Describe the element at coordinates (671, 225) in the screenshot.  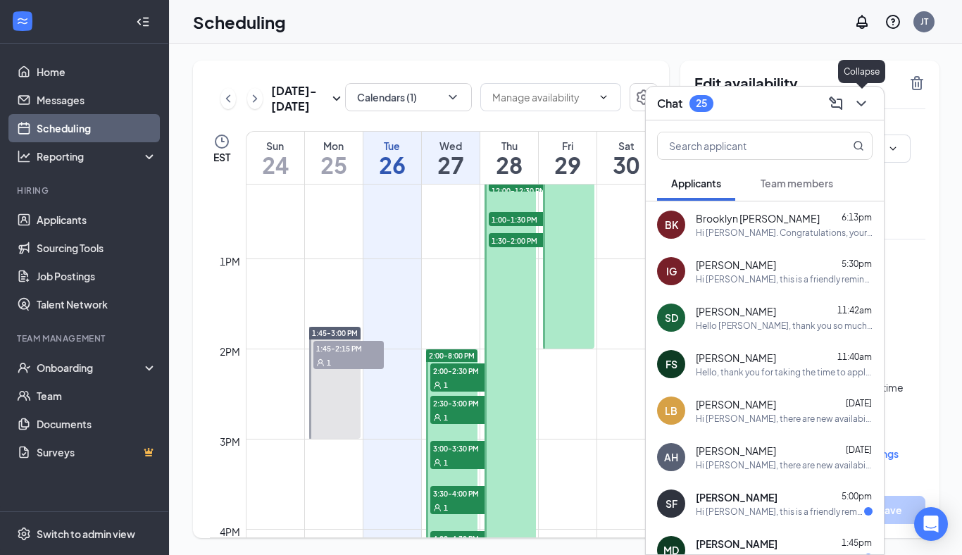
I see `div: BK` at that location.